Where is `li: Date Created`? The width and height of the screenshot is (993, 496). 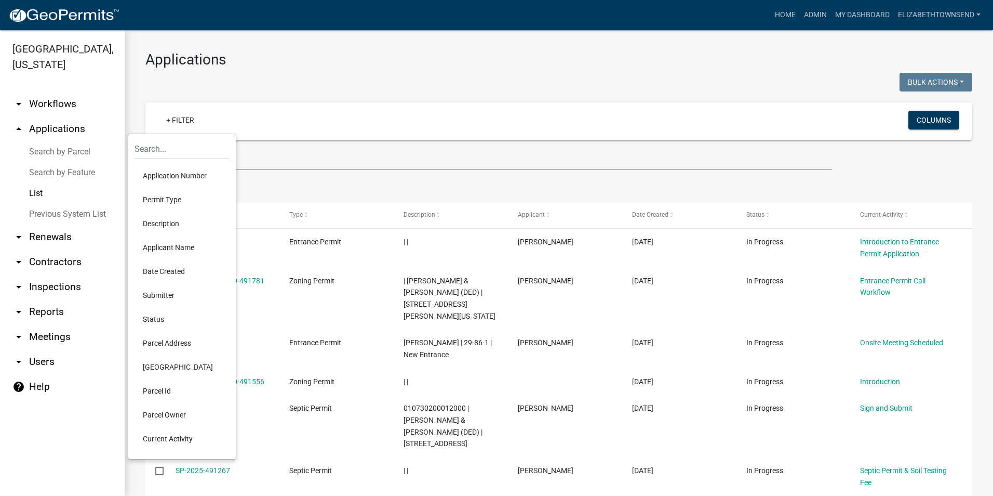 li: Date Created is located at coordinates (182, 271).